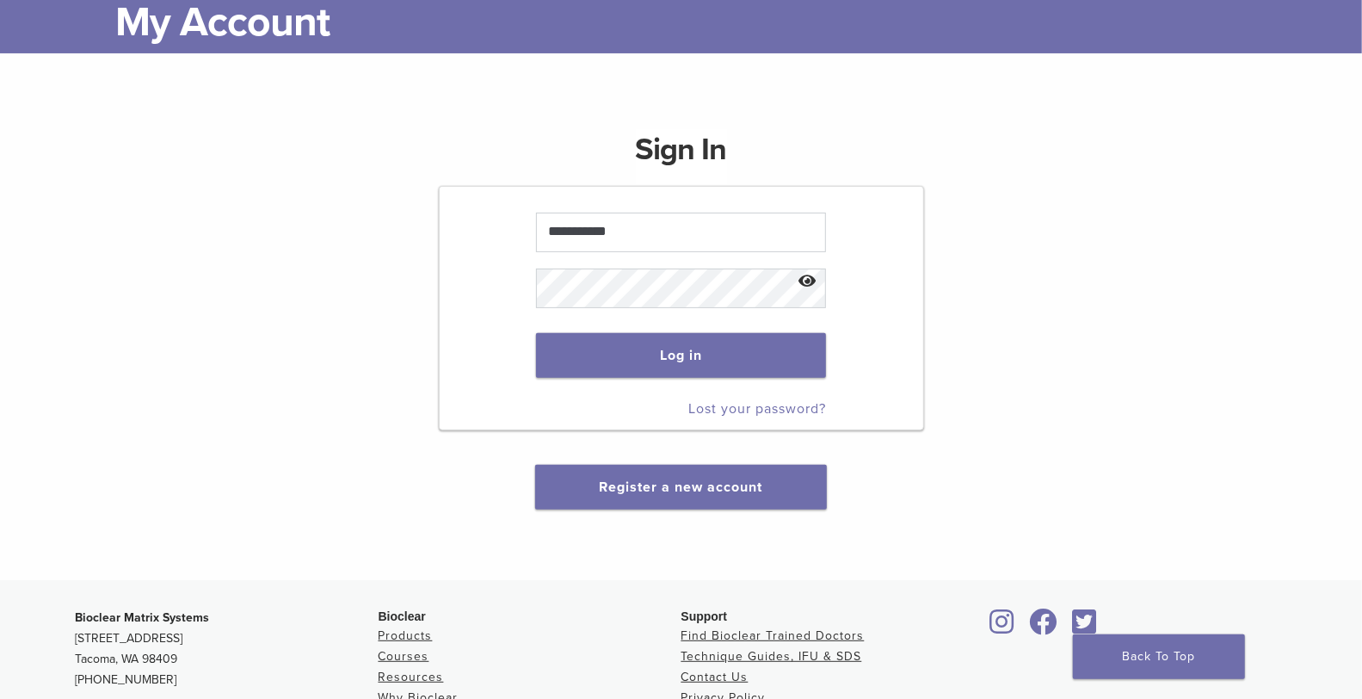  What do you see at coordinates (403, 656) in the screenshot?
I see `a: Courses` at bounding box center [403, 656].